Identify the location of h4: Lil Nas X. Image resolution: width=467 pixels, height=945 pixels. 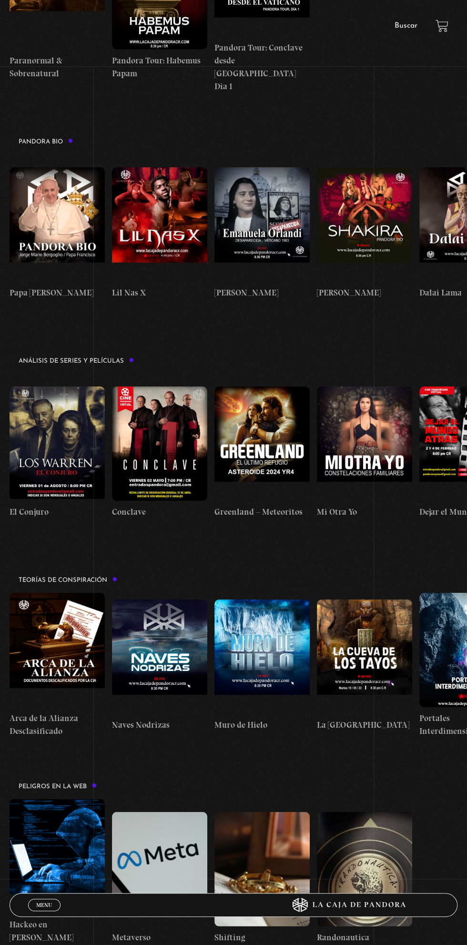
(160, 292).